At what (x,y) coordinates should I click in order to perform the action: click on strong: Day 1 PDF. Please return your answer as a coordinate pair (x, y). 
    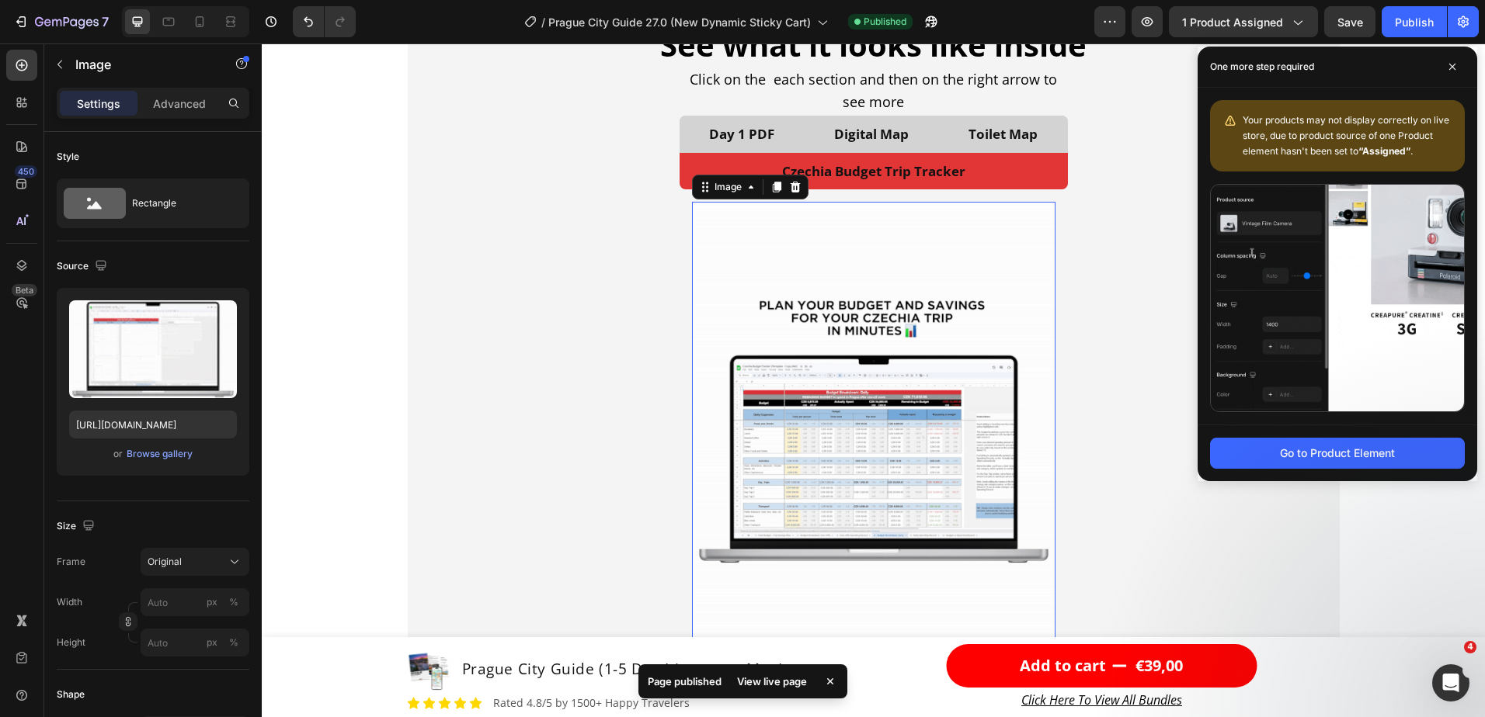
    Looking at the image, I should click on (480, 90).